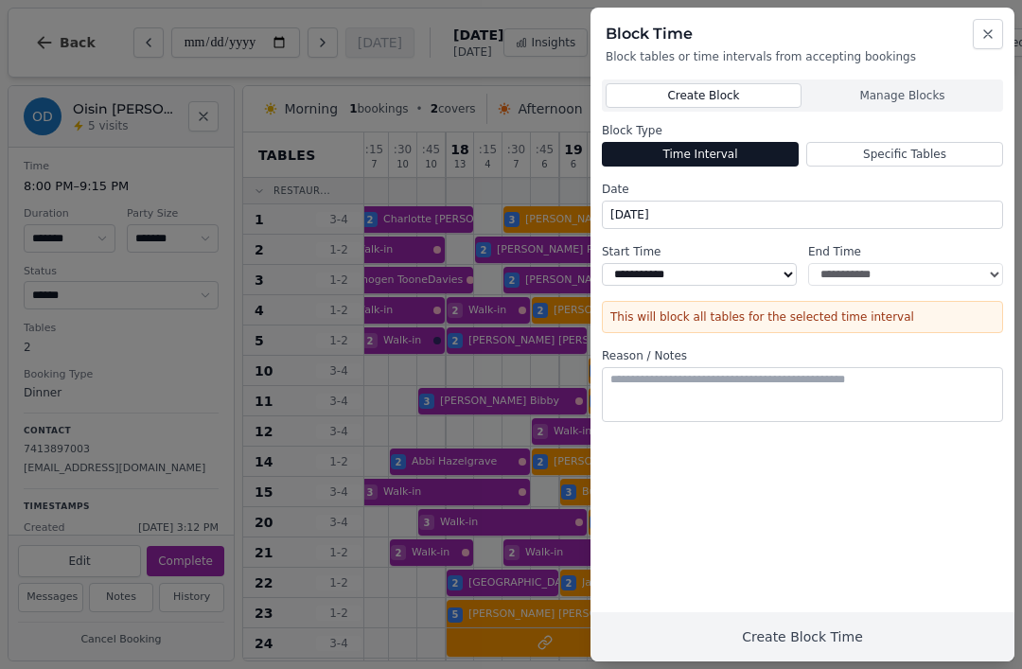 The width and height of the screenshot is (1022, 669). Describe the element at coordinates (902, 96) in the screenshot. I see `button: Manage Blocks` at that location.